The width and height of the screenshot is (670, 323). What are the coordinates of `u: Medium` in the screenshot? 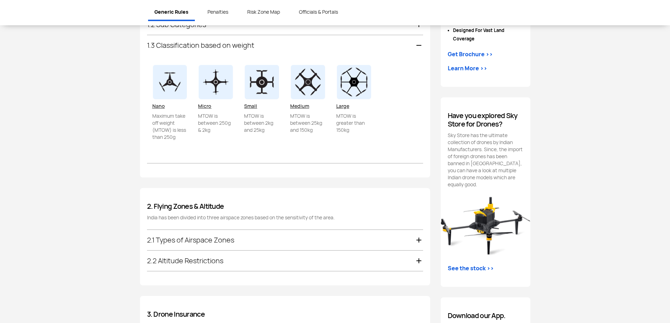 It's located at (300, 106).